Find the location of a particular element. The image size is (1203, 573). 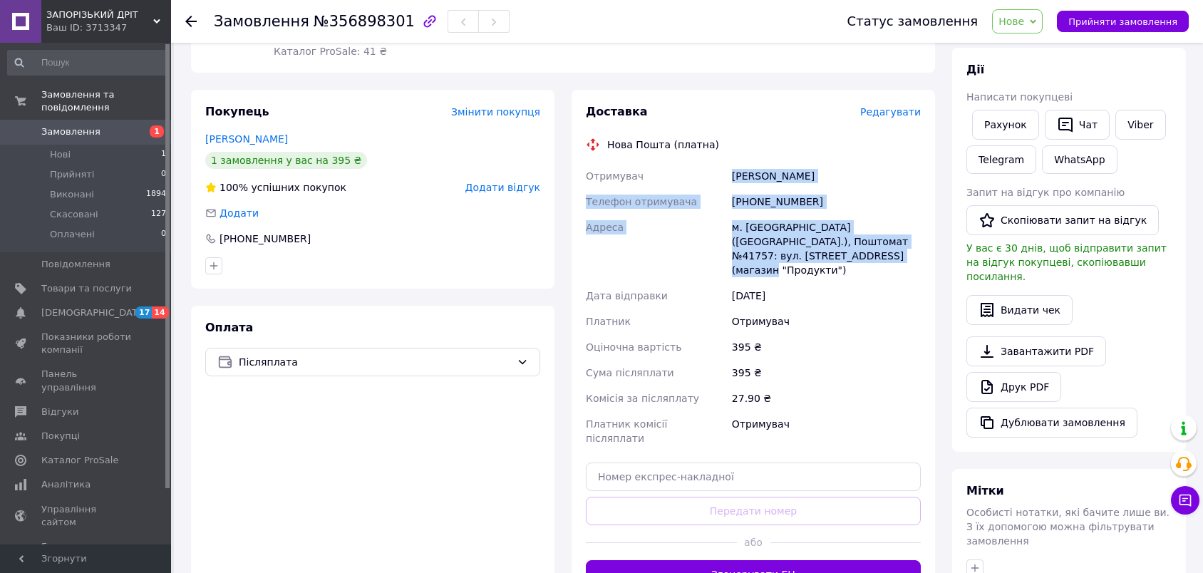

span: Доставка is located at coordinates (617, 111).